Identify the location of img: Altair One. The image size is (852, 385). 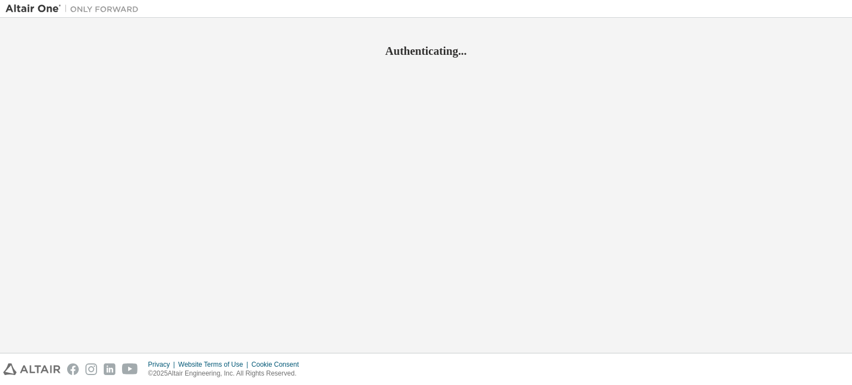
(75, 9).